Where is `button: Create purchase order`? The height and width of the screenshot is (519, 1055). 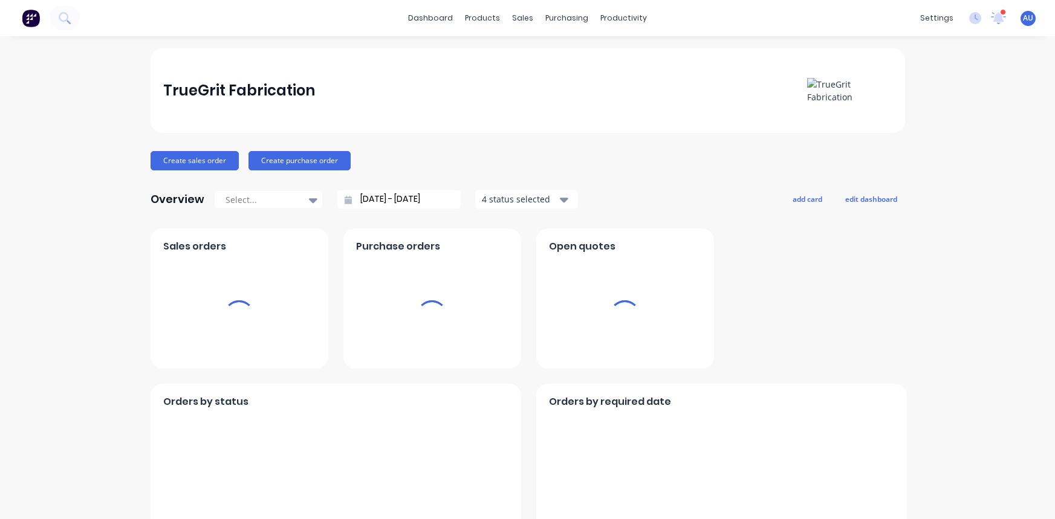
button: Create purchase order is located at coordinates (299, 161).